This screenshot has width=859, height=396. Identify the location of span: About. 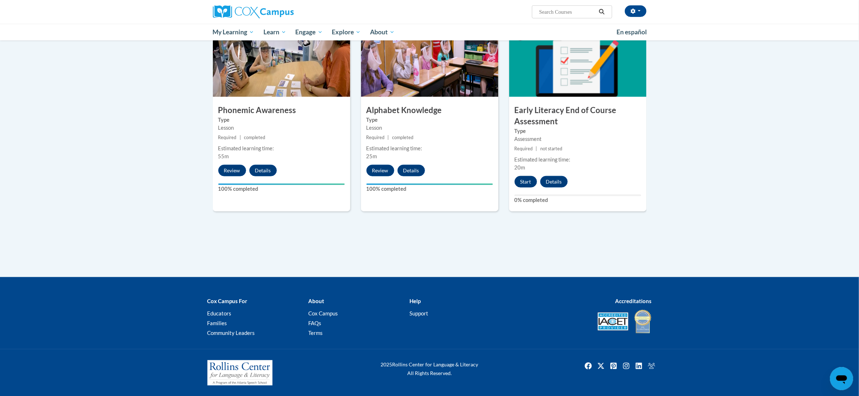
(382, 32).